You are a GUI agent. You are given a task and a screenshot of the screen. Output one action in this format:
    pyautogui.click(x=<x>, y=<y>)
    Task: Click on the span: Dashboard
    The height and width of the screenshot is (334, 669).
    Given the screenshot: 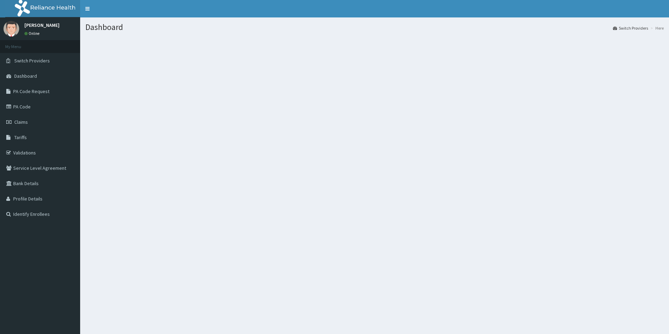 What is the action you would take?
    pyautogui.click(x=25, y=76)
    